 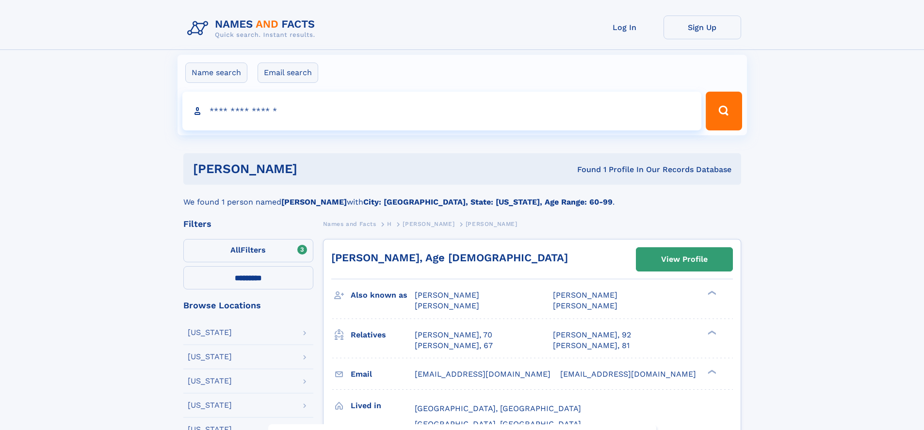 What do you see at coordinates (288, 73) in the screenshot?
I see `label: Email search` at bounding box center [288, 73].